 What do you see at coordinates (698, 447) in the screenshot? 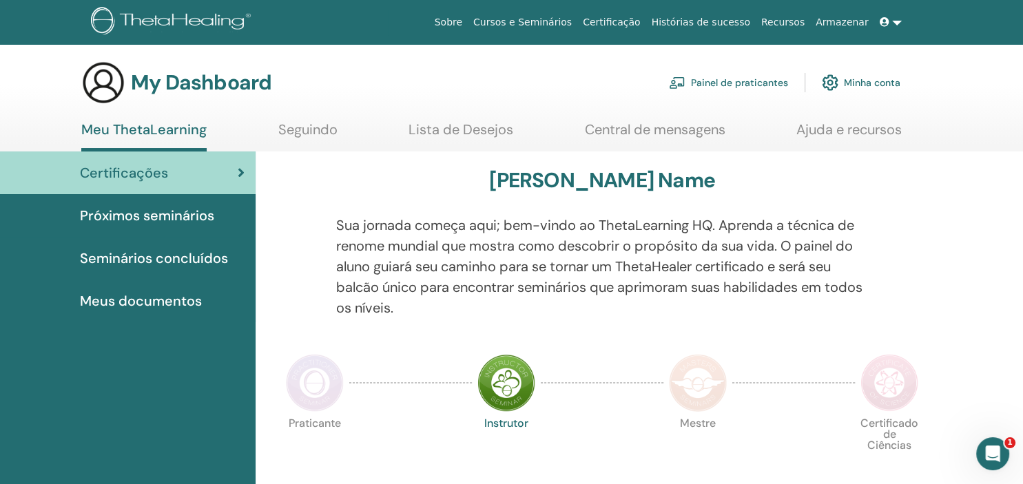
I see `p: Mestre` at bounding box center [698, 447].